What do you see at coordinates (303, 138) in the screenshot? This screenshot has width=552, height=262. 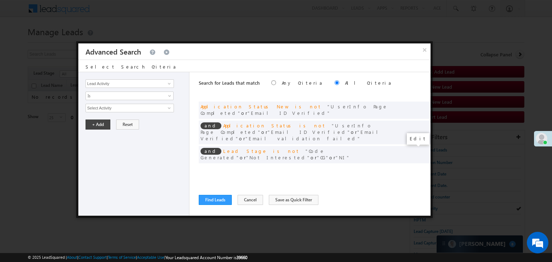 I see `span: Email validation failed` at bounding box center [303, 138].